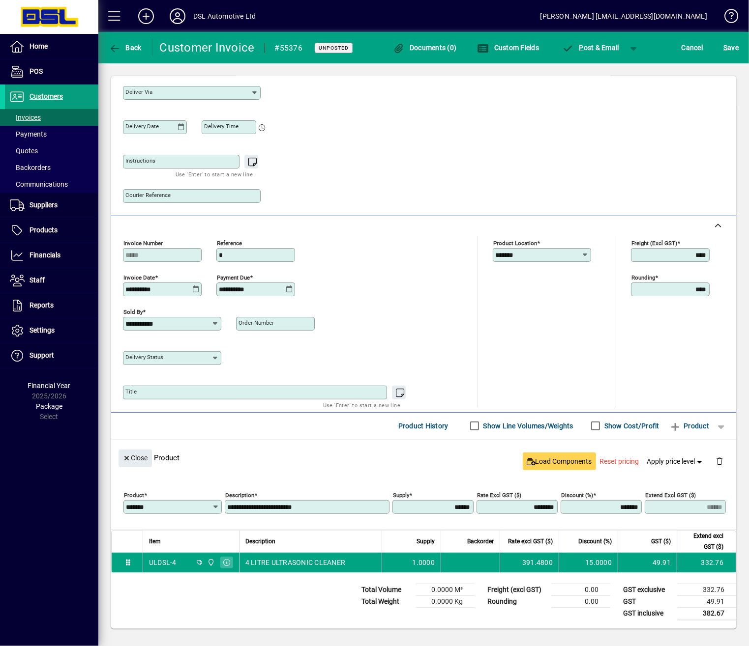 The image size is (749, 646). Describe the element at coordinates (221, 126) in the screenshot. I see `mat-label: Delivery time` at that location.